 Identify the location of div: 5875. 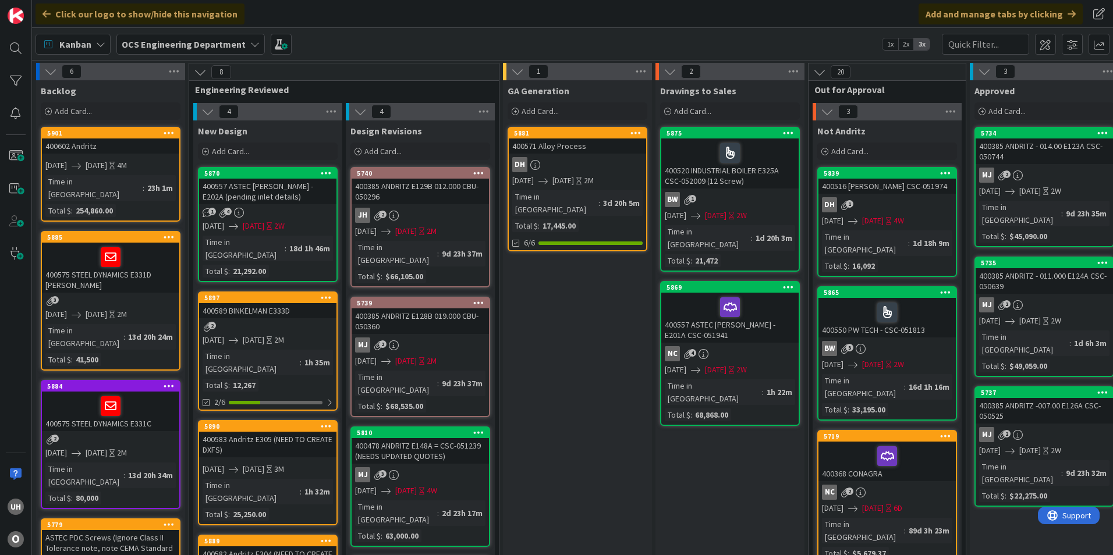
(732, 133).